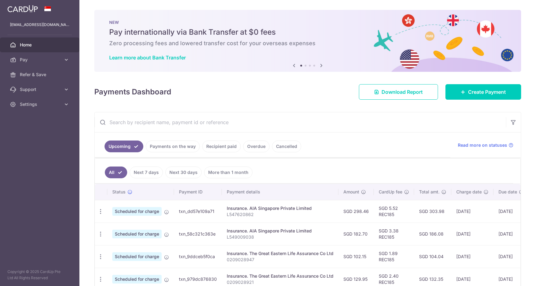  I want to click on span: Support, so click(40, 90).